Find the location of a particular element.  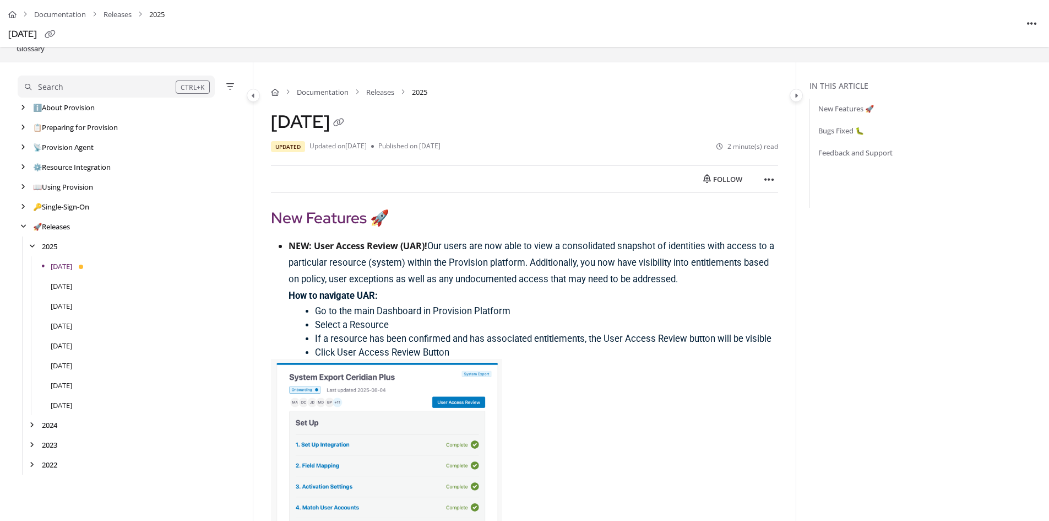

h2: New Features 🚀 is located at coordinates (524, 218).